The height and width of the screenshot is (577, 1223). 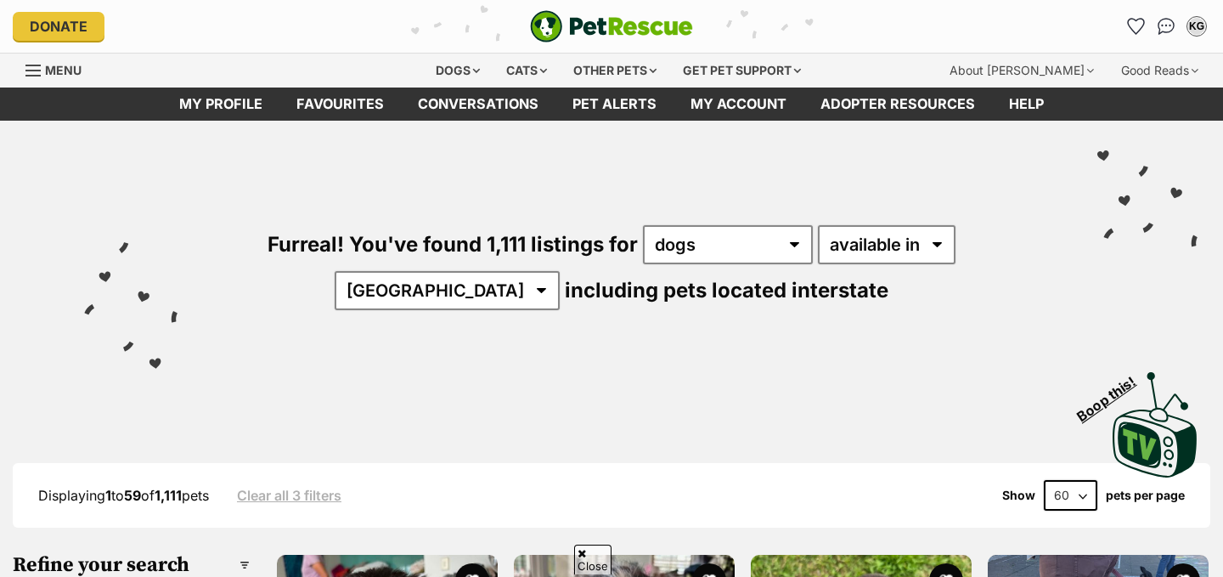 I want to click on a: PetRescue, so click(x=612, y=26).